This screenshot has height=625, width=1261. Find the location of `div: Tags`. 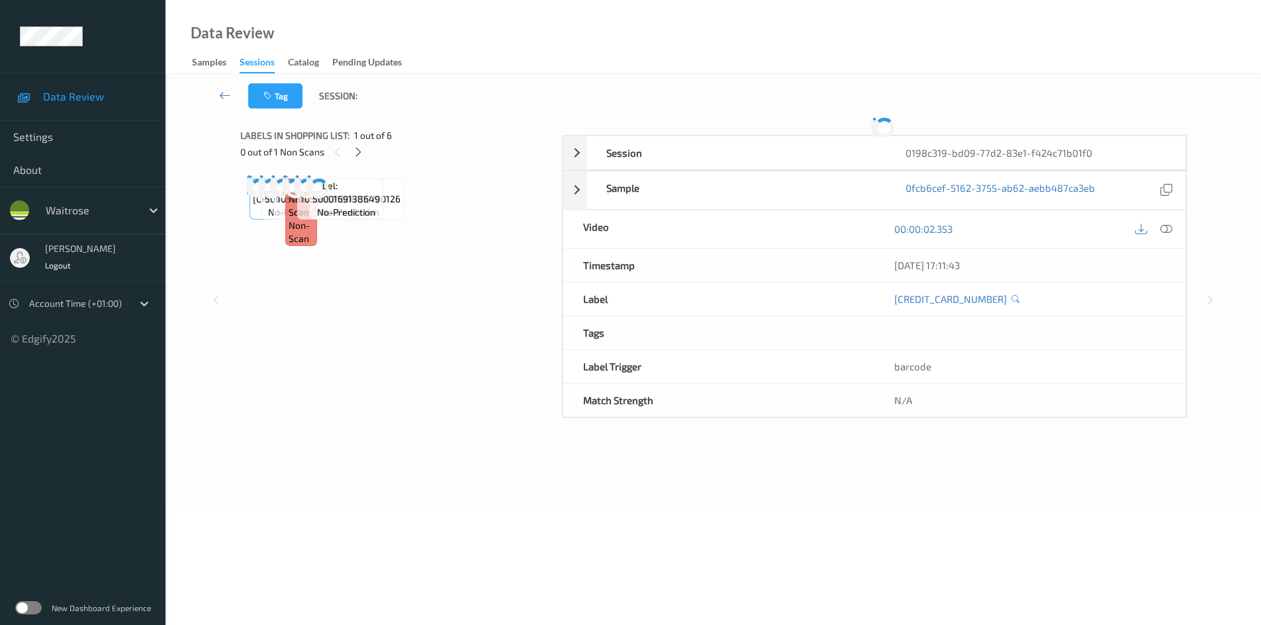

div: Tags is located at coordinates (719, 333).